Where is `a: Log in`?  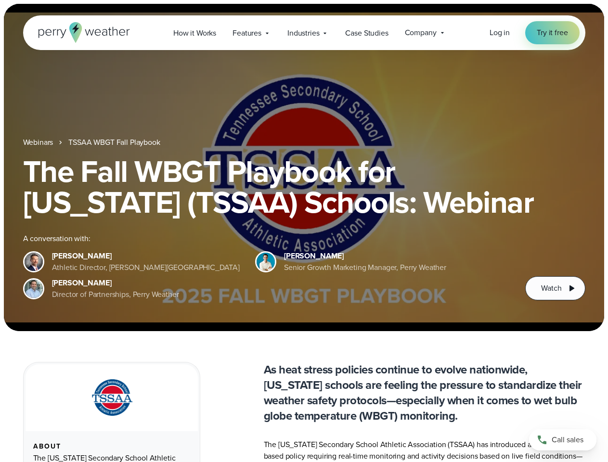 a: Log in is located at coordinates (500, 33).